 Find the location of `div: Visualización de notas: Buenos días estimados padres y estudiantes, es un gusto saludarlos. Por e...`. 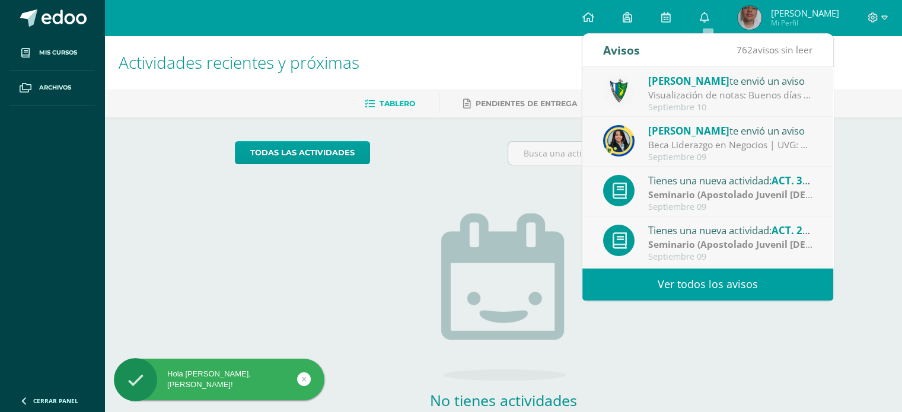

div: Visualización de notas: Buenos días estimados padres y estudiantes, es un gusto saludarlos. Por e... is located at coordinates (730, 95).